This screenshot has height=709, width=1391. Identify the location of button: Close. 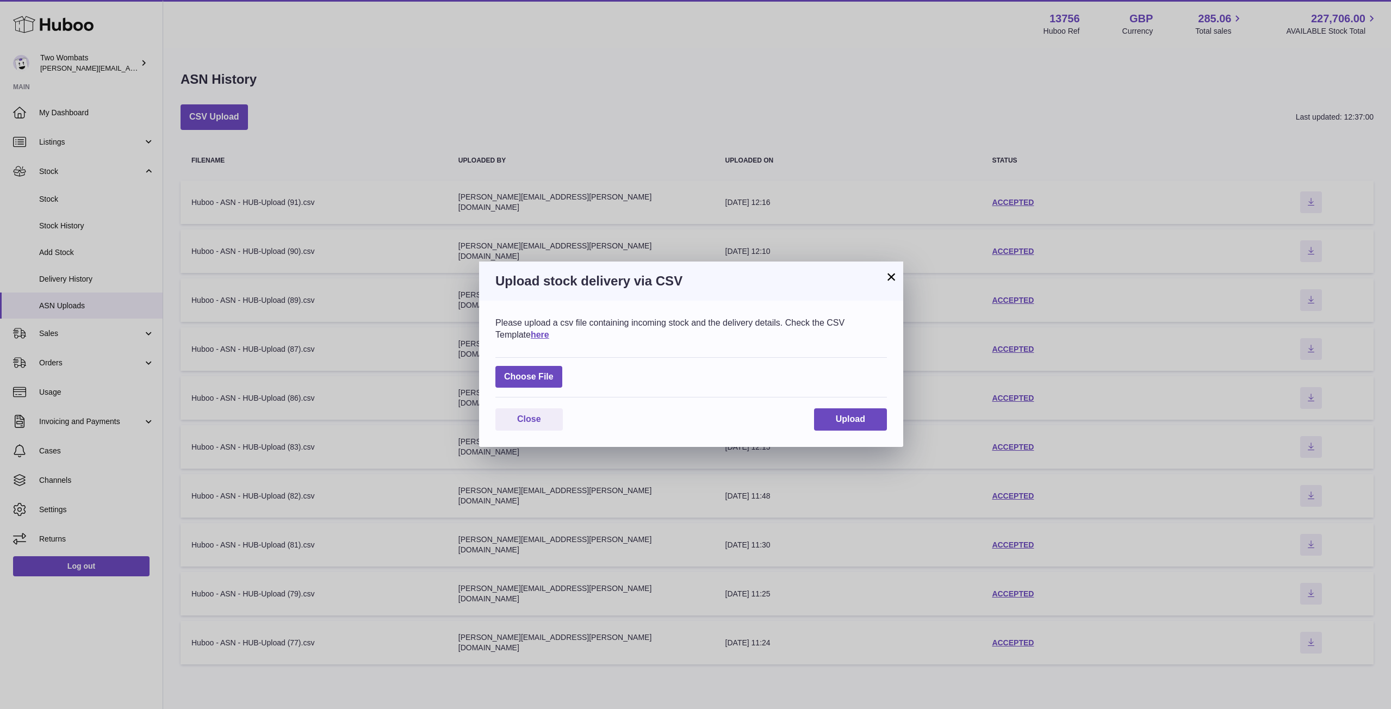
(529, 419).